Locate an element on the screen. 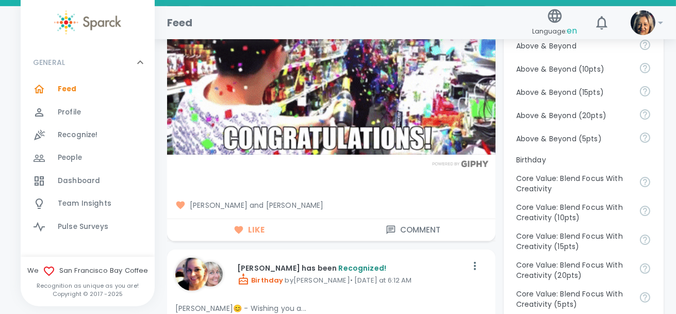 The height and width of the screenshot is (314, 676). p: Core Value: Blend Focus With Creativity (10pts) is located at coordinates (574, 213).